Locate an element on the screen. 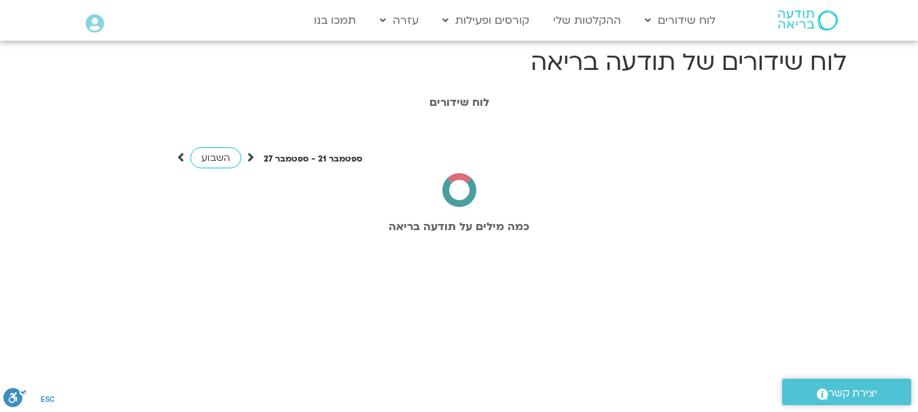 Image resolution: width=918 pixels, height=412 pixels. a: עזרה is located at coordinates (399, 20).